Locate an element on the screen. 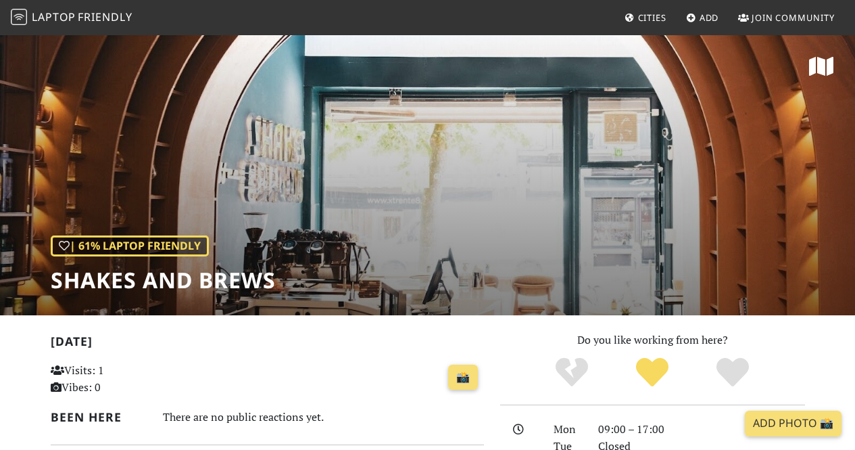 This screenshot has width=855, height=450. h1: Shakes and Brews is located at coordinates (163, 280).